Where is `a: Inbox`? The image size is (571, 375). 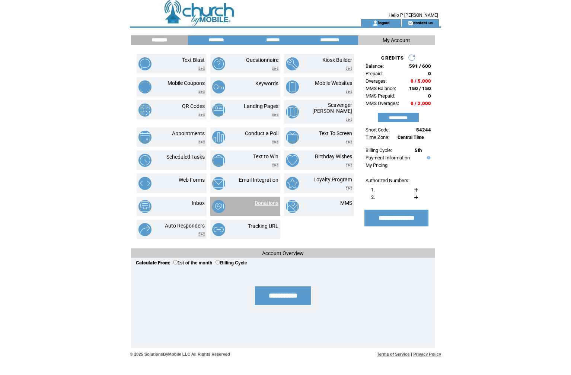
a: Inbox is located at coordinates (198, 203).